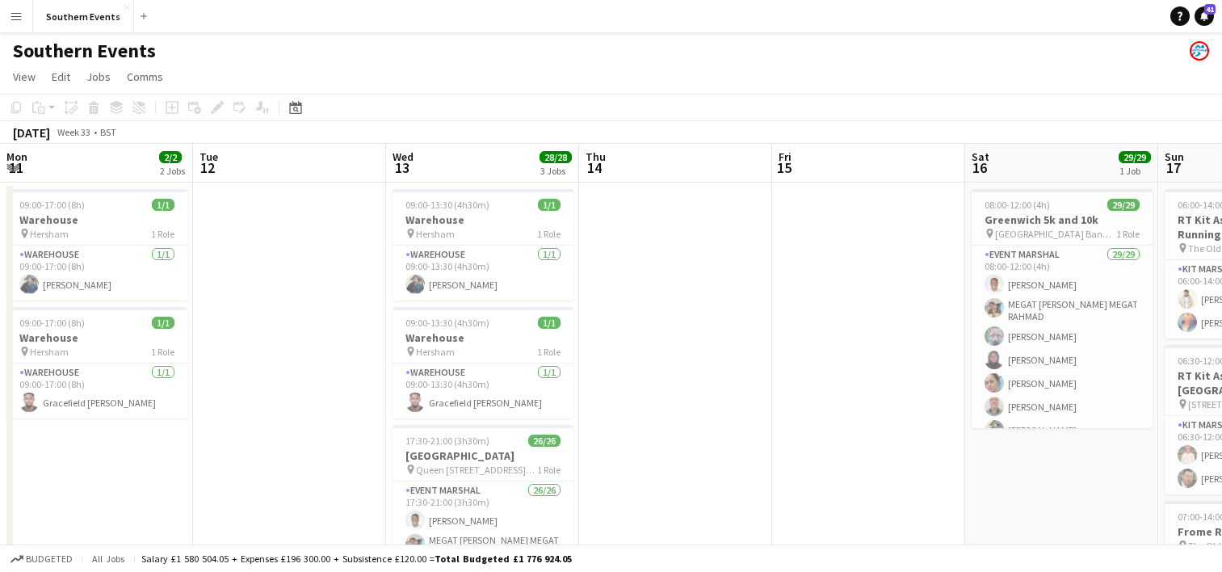  Describe the element at coordinates (172, 170) in the screenshot. I see `div: 2 Jobs` at that location.